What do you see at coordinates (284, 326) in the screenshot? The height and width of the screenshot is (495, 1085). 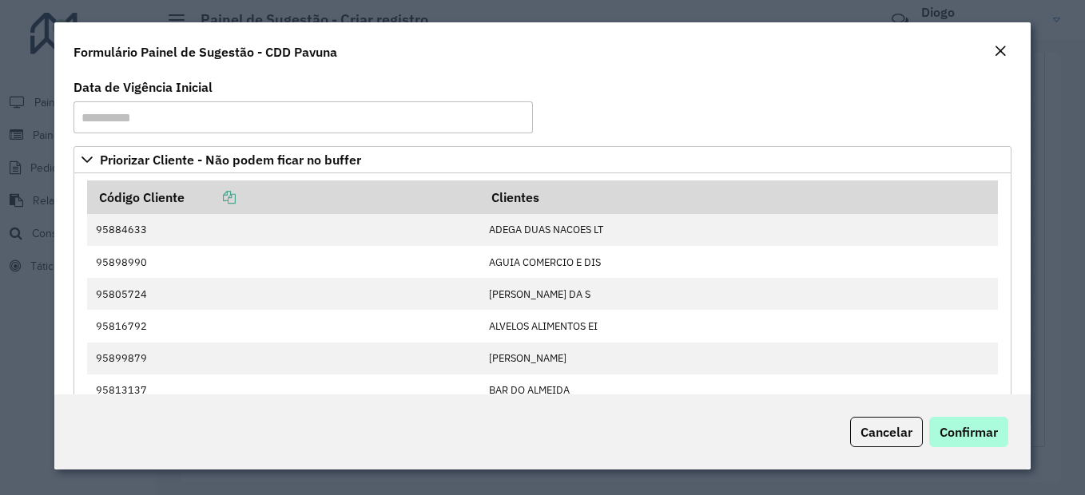 I see `td: 95816792` at bounding box center [284, 326].